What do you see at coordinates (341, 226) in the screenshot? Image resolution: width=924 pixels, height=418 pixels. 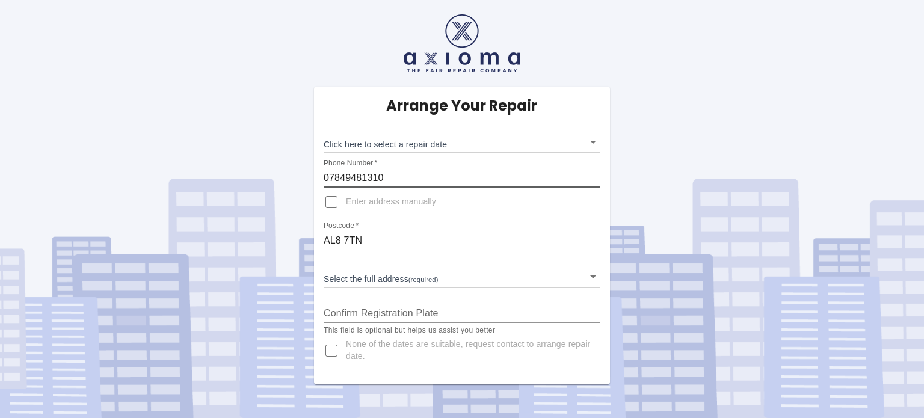 I see `label: Postcode` at bounding box center [341, 226].